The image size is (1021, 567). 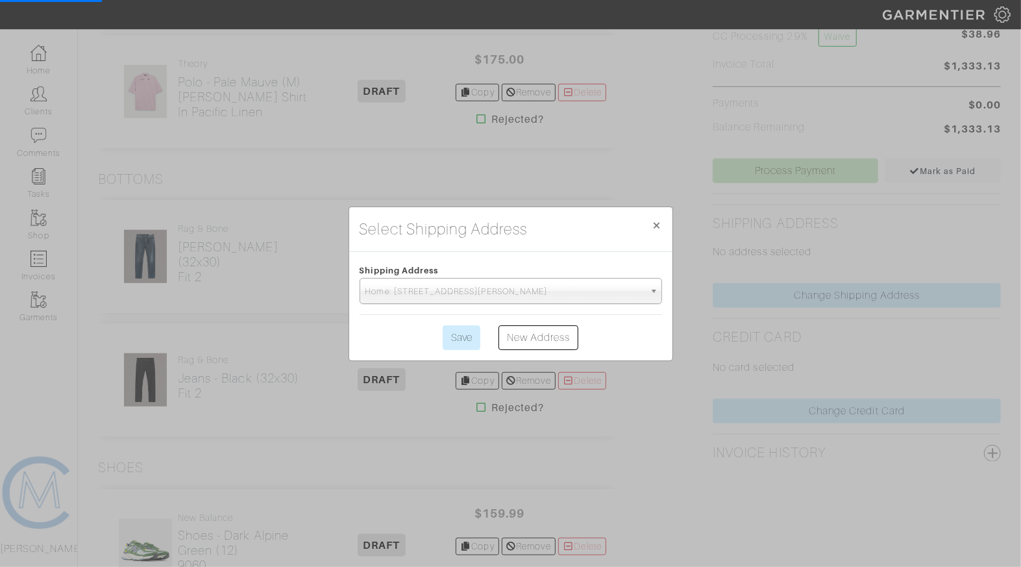 I want to click on a: New Address, so click(x=539, y=338).